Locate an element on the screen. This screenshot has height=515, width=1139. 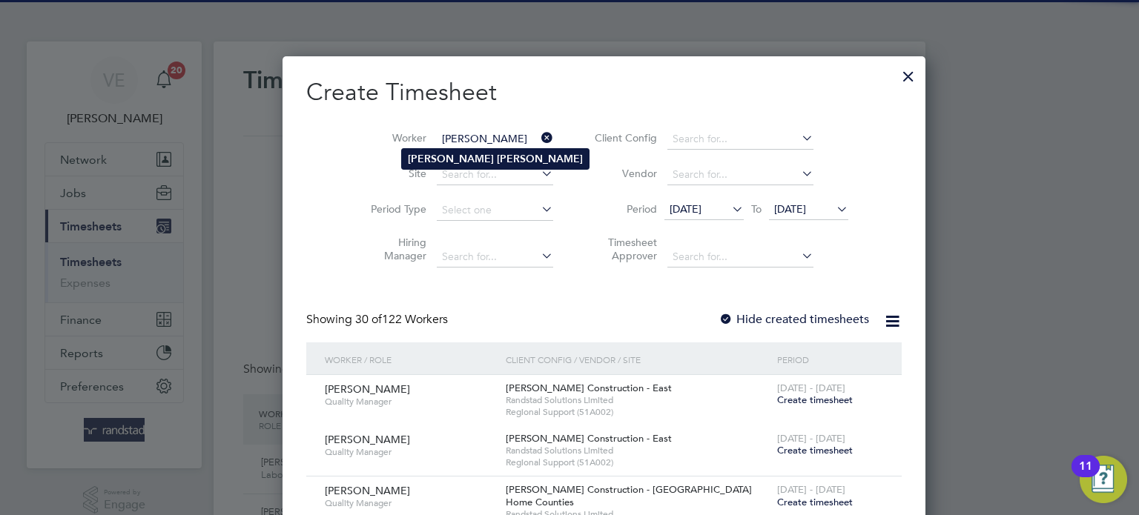
label: Worker is located at coordinates (393, 138).